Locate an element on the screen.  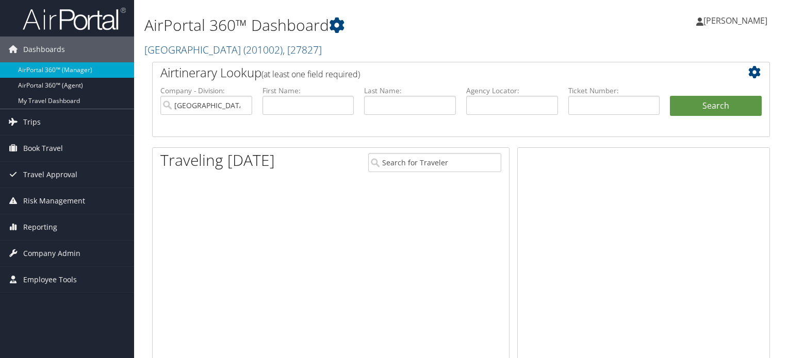
span: Company Admin is located at coordinates (52, 254).